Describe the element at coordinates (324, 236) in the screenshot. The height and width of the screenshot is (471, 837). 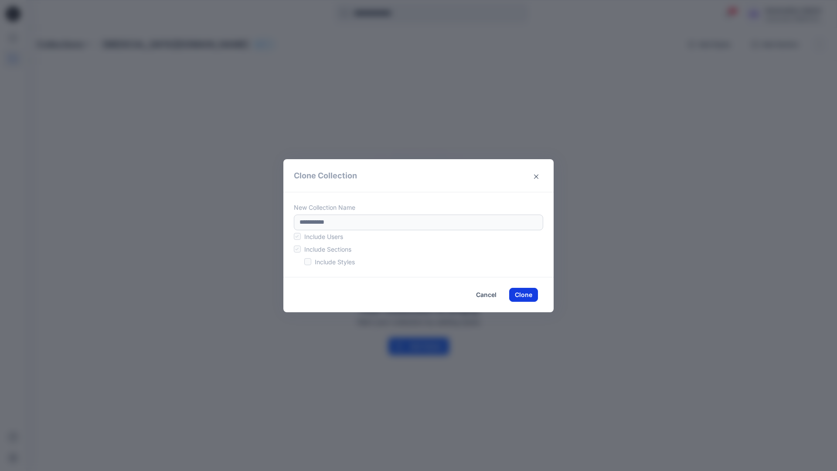
I see `p: Include Users` at that location.